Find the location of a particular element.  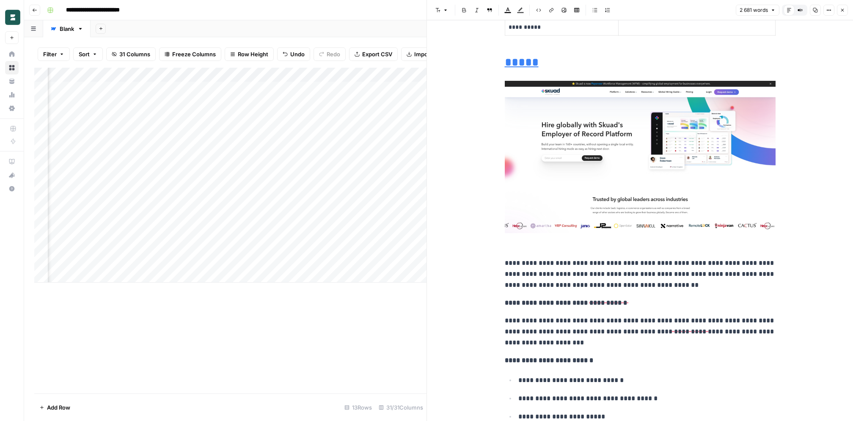

button: Export CSV is located at coordinates (373, 54).